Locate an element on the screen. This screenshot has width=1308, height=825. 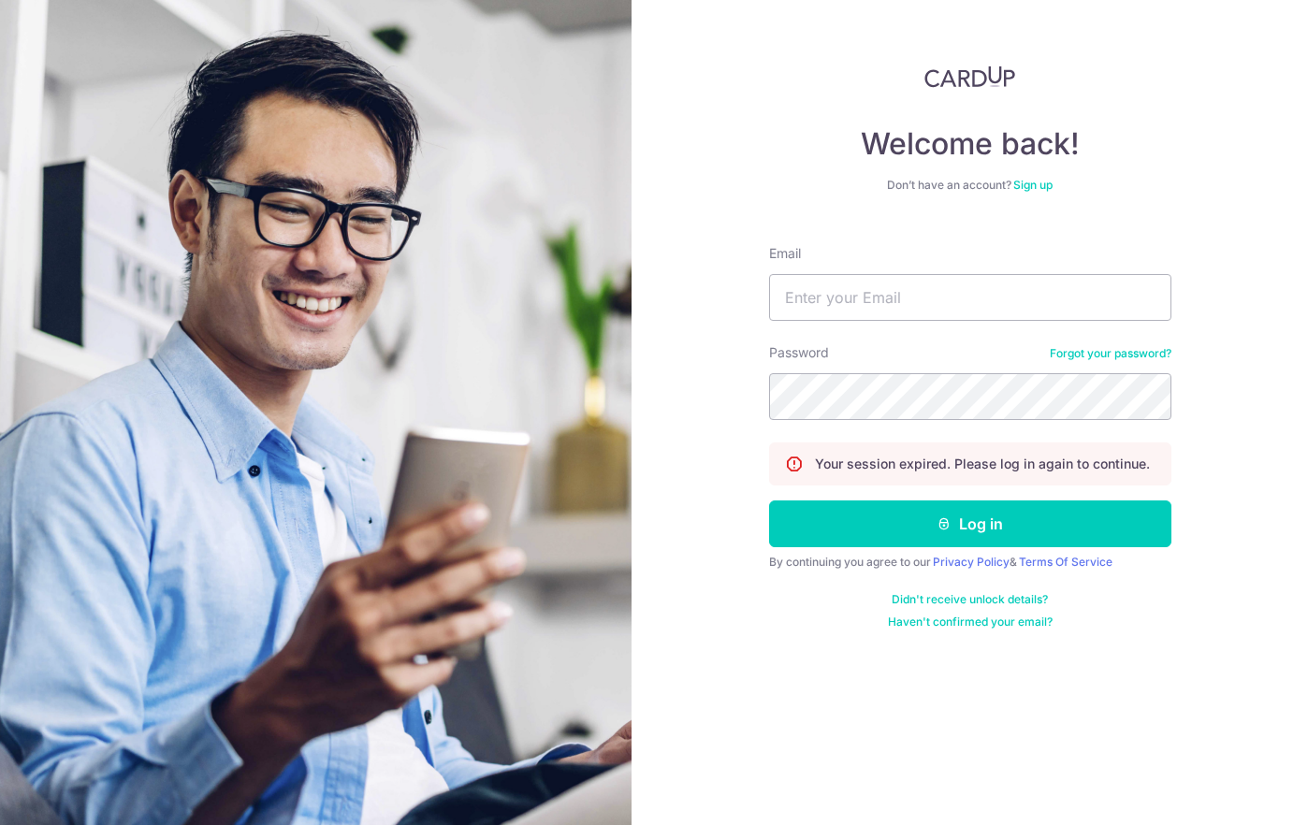
input: Enter your Email is located at coordinates (970, 297).